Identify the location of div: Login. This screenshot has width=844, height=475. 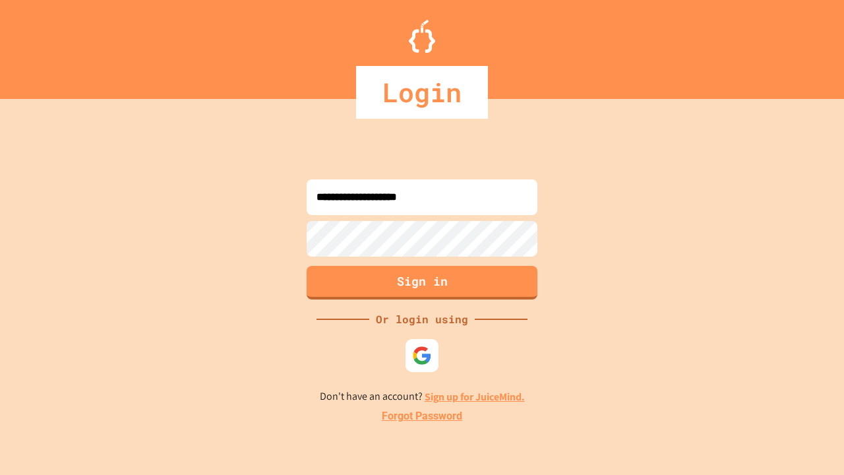
(422, 92).